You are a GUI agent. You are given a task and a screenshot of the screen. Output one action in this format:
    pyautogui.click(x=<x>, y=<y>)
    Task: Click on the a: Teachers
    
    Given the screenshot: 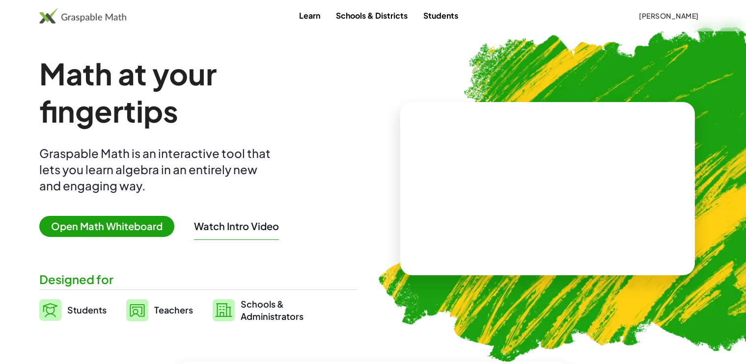 What is the action you would take?
    pyautogui.click(x=160, y=310)
    